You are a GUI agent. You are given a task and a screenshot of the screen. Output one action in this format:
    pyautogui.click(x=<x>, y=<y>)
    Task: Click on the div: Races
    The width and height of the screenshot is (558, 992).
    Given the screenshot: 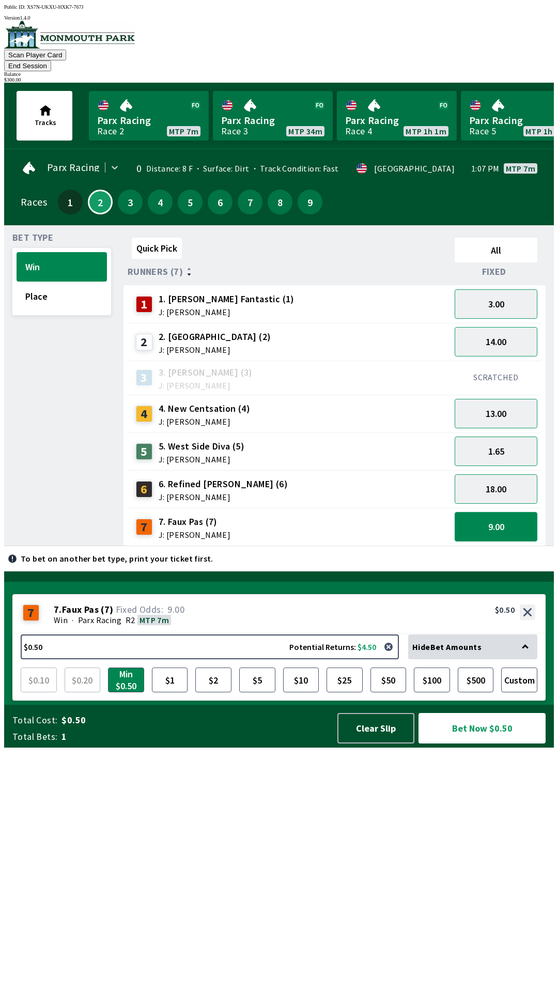 What is the action you would take?
    pyautogui.click(x=34, y=202)
    